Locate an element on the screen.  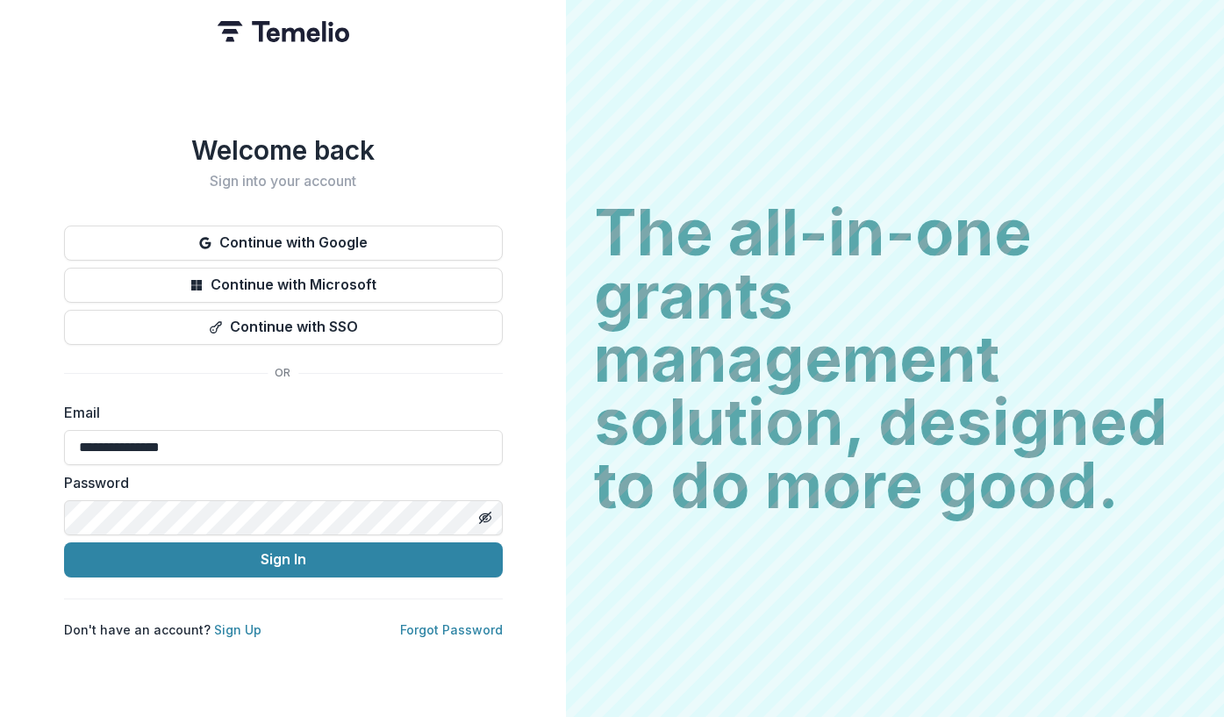
h1: Welcome back is located at coordinates (283, 150).